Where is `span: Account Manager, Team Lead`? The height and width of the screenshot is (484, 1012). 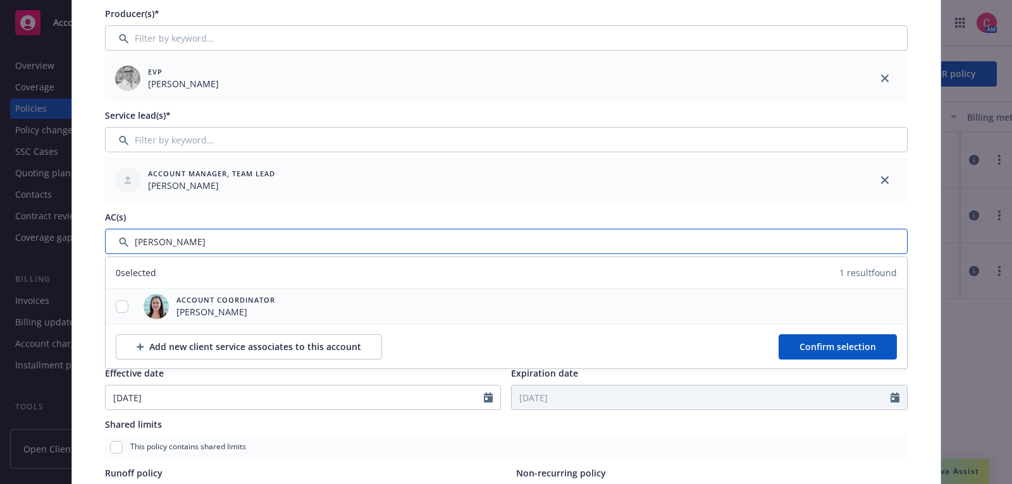
span: Account Manager, Team Lead is located at coordinates (211, 173).